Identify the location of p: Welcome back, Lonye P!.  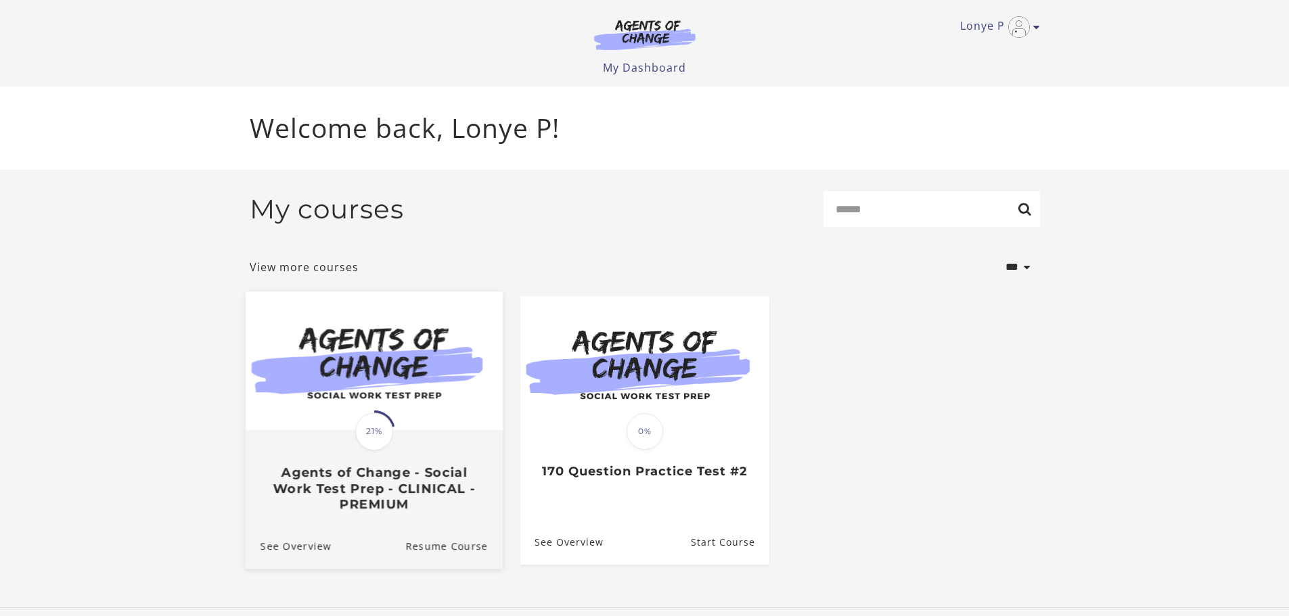
(645, 128).